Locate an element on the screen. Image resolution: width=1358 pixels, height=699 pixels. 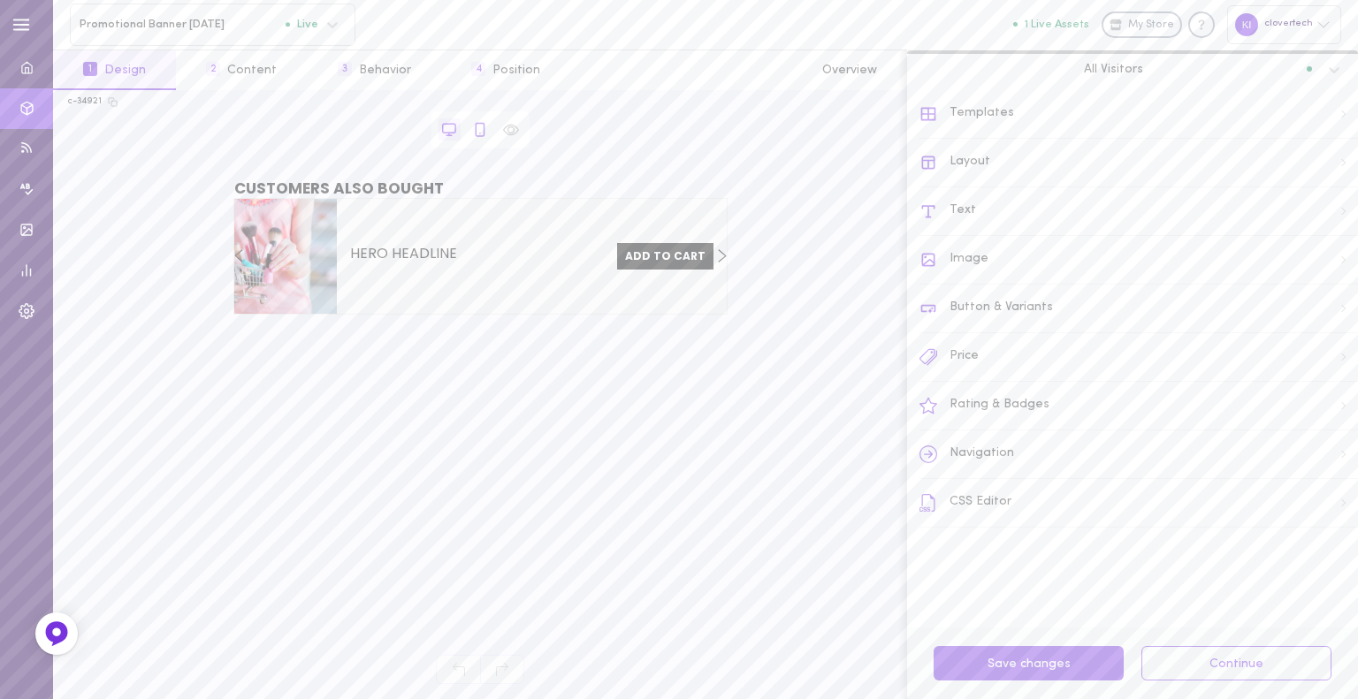
img: Feedback Button is located at coordinates (57, 634).